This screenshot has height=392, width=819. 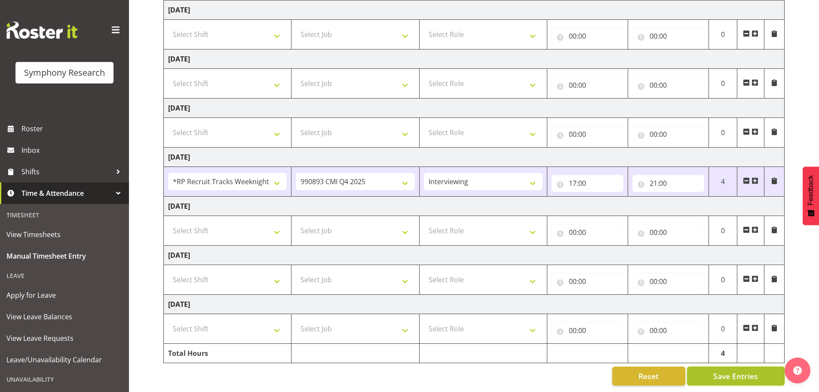 What do you see at coordinates (64, 295) in the screenshot?
I see `span: Apply for Leave` at bounding box center [64, 295].